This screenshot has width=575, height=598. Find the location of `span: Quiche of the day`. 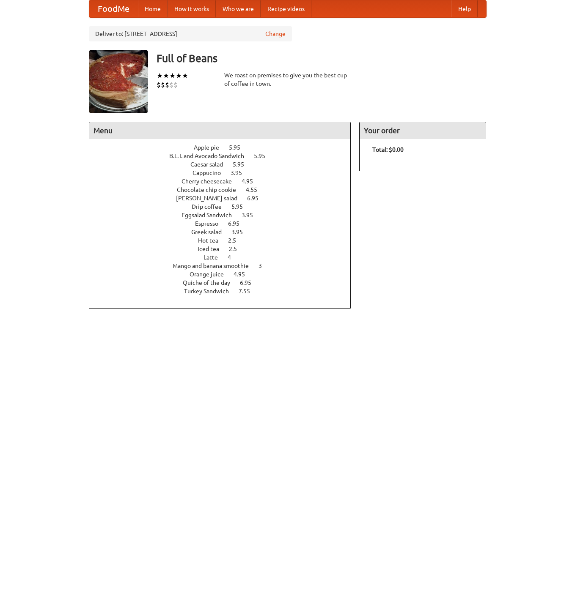

span: Quiche of the day is located at coordinates (211, 283).